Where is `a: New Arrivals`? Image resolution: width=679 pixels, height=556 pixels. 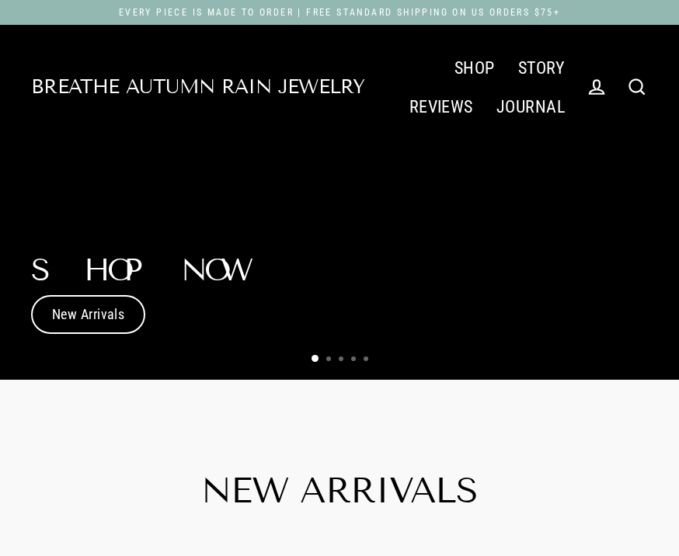 a: New Arrivals is located at coordinates (88, 315).